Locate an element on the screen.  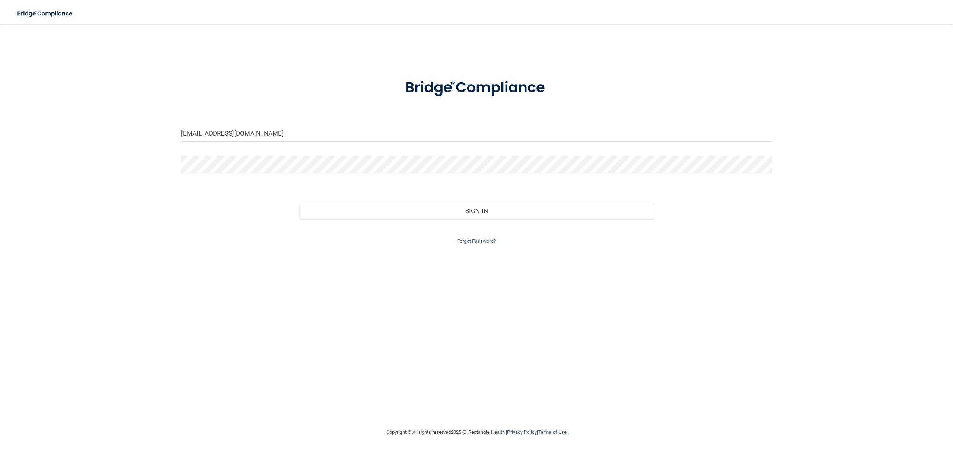
a: Privacy Policy is located at coordinates (521, 432).